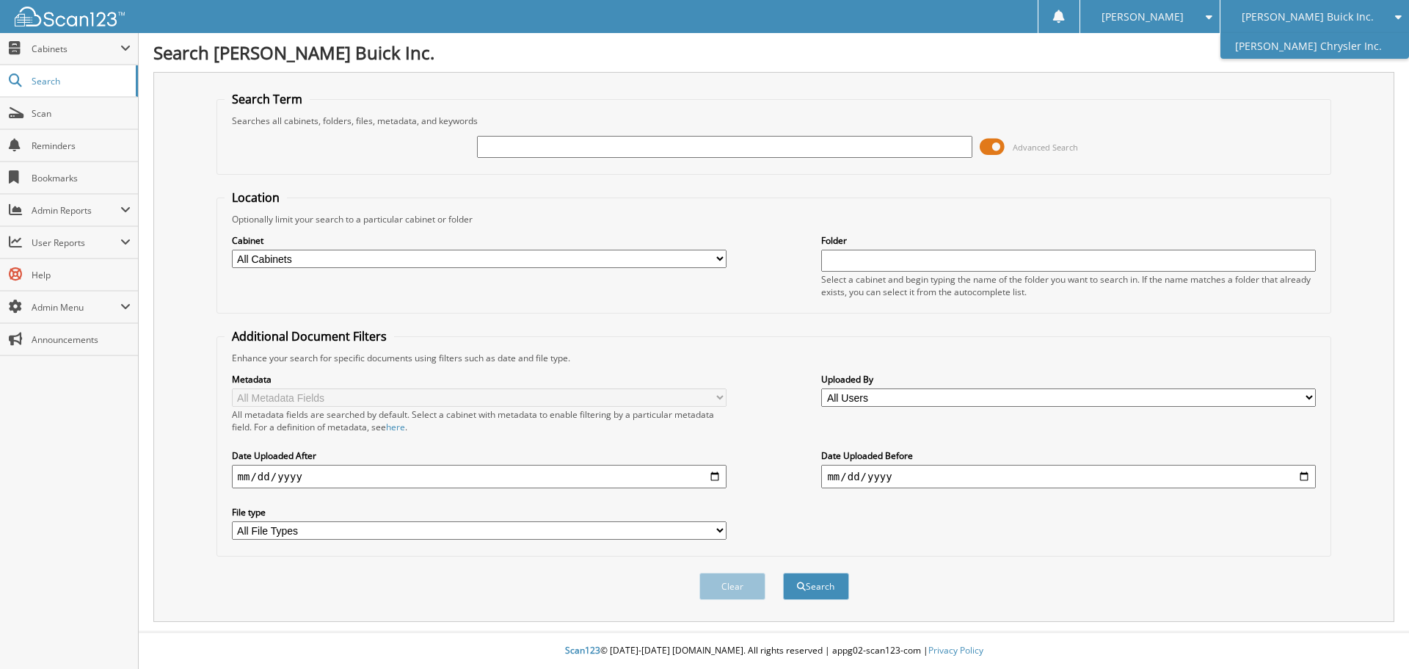 Image resolution: width=1409 pixels, height=669 pixels. Describe the element at coordinates (1068, 476) in the screenshot. I see `input: end` at that location.